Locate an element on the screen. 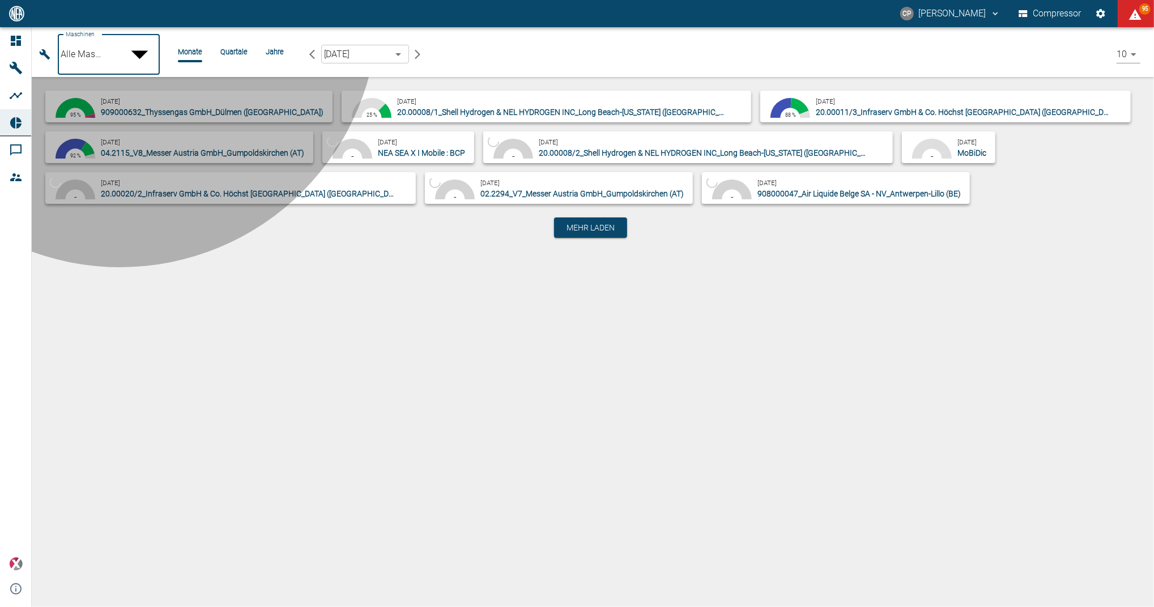 The image size is (1154, 607). img: Xplore Logo is located at coordinates (16, 564).